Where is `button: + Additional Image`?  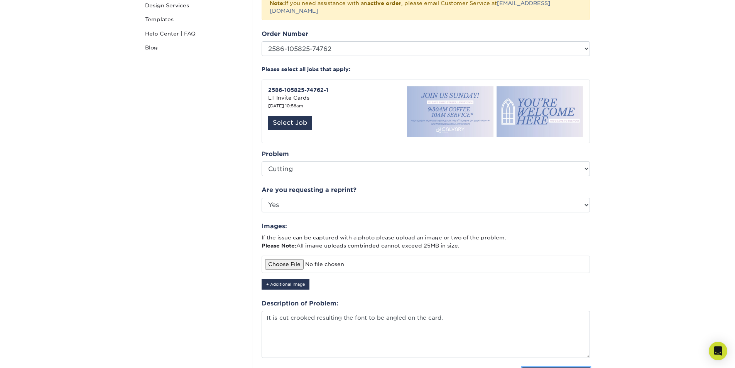
button: + Additional Image is located at coordinates (285, 284).